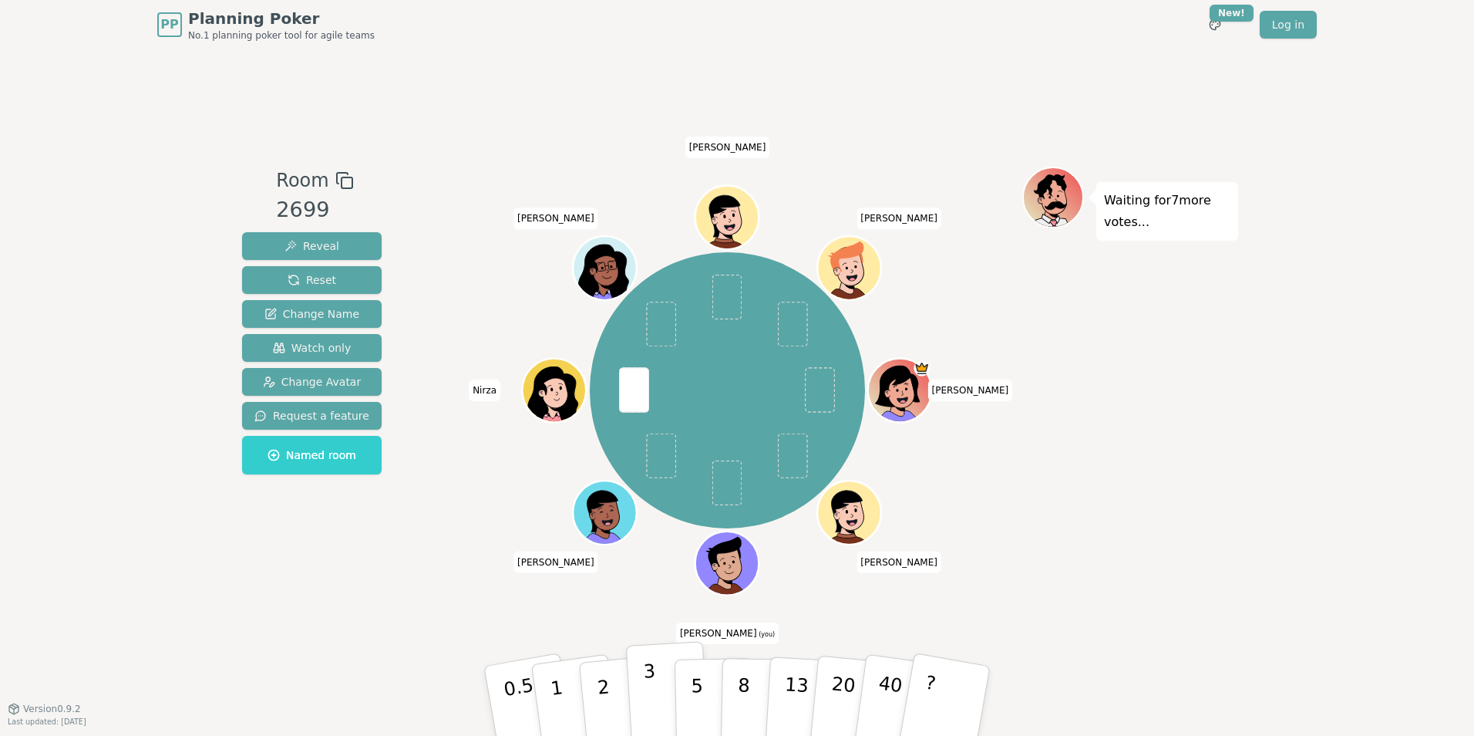 The image size is (1474, 736). I want to click on span: Planning Poker, so click(281, 19).